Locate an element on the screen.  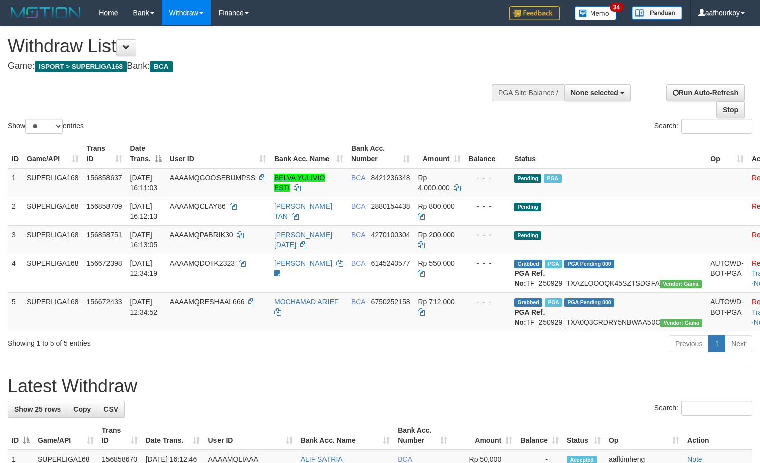
span: Copy 8421236348 to clipboard is located at coordinates (391, 178).